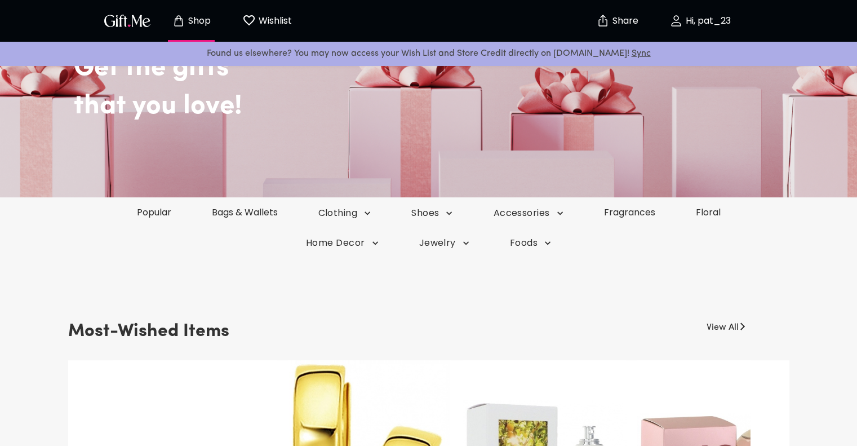 Image resolution: width=857 pixels, height=446 pixels. What do you see at coordinates (342, 243) in the screenshot?
I see `span: Home Decor` at bounding box center [342, 243].